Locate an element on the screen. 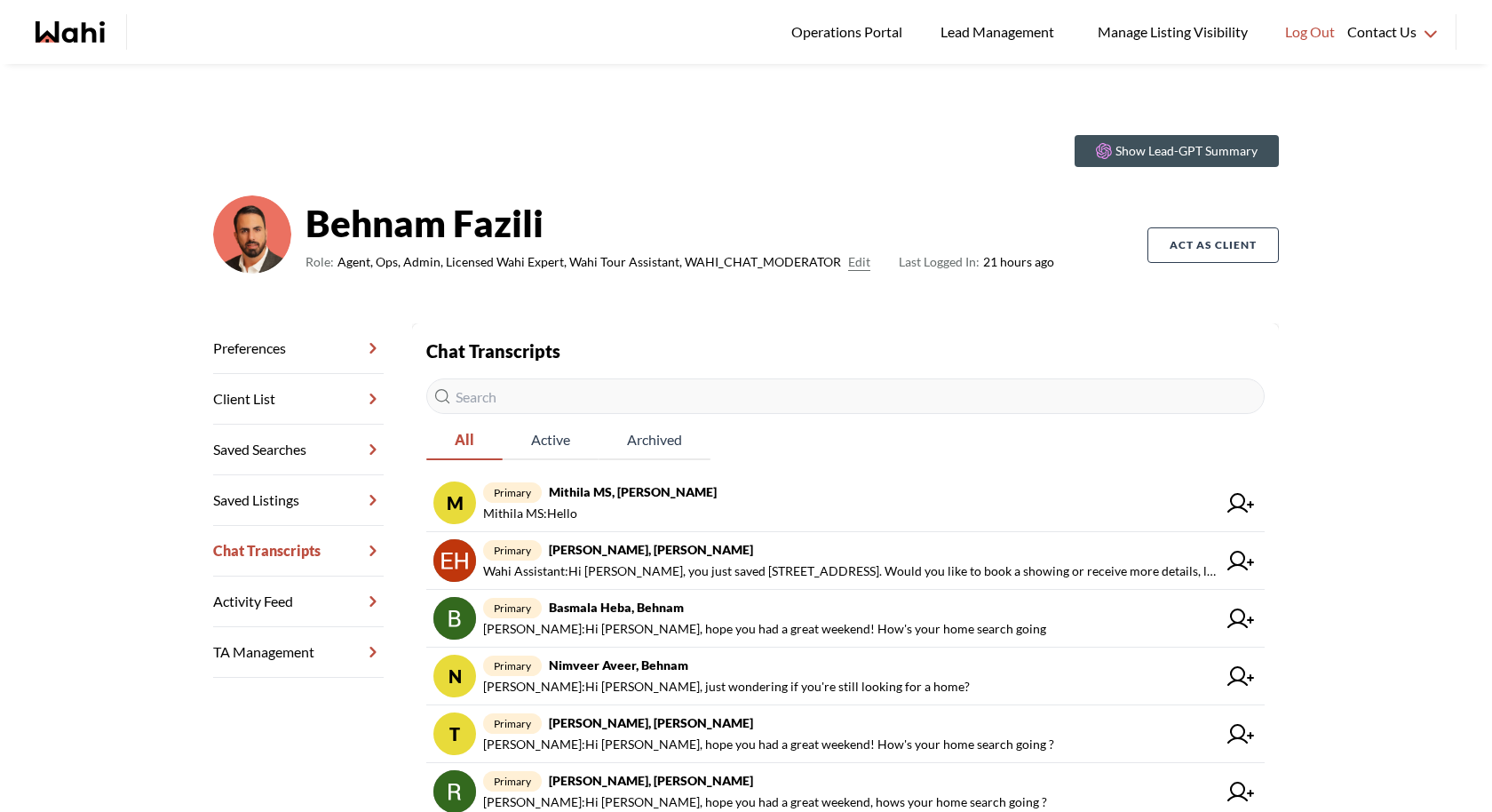  a: Preferences is located at coordinates (298, 348).